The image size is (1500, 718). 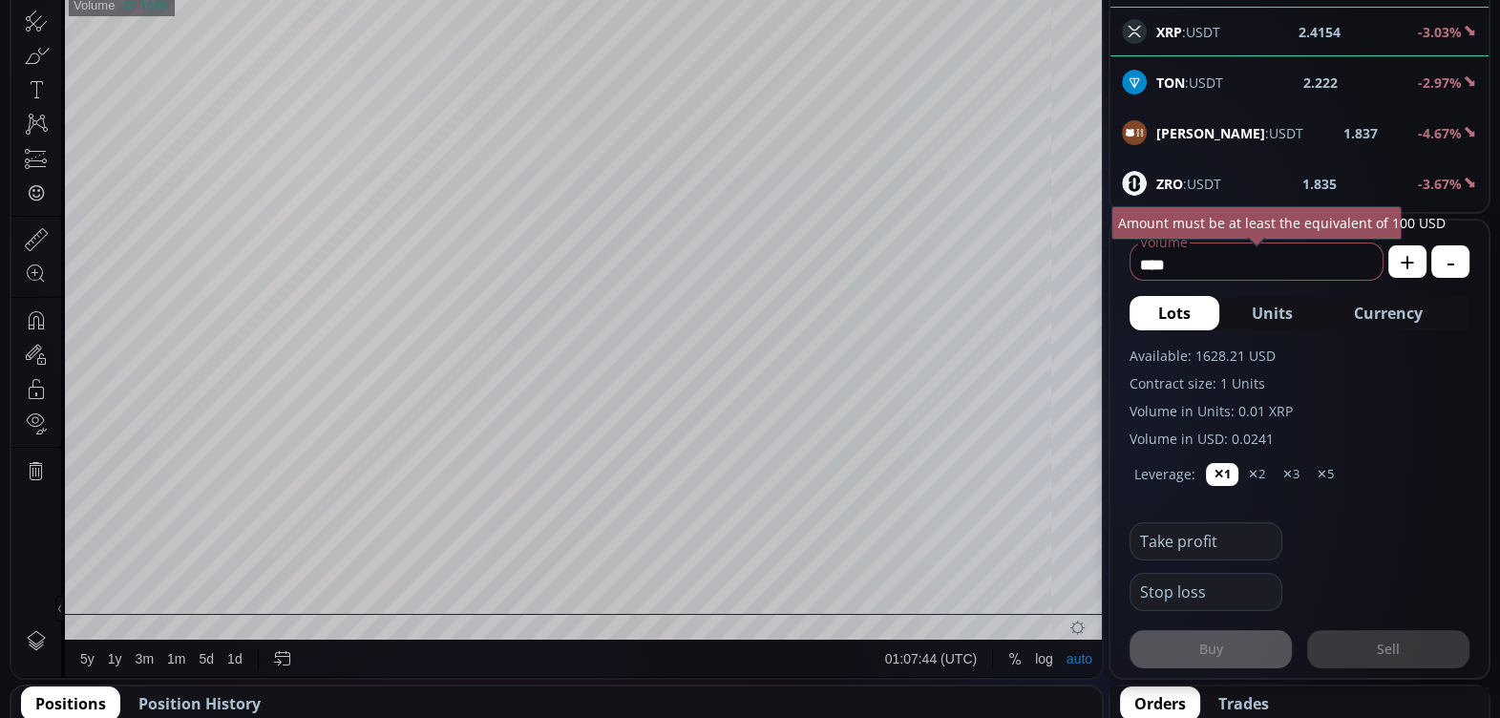 I want to click on div: 2.4156, so click(x=404, y=53).